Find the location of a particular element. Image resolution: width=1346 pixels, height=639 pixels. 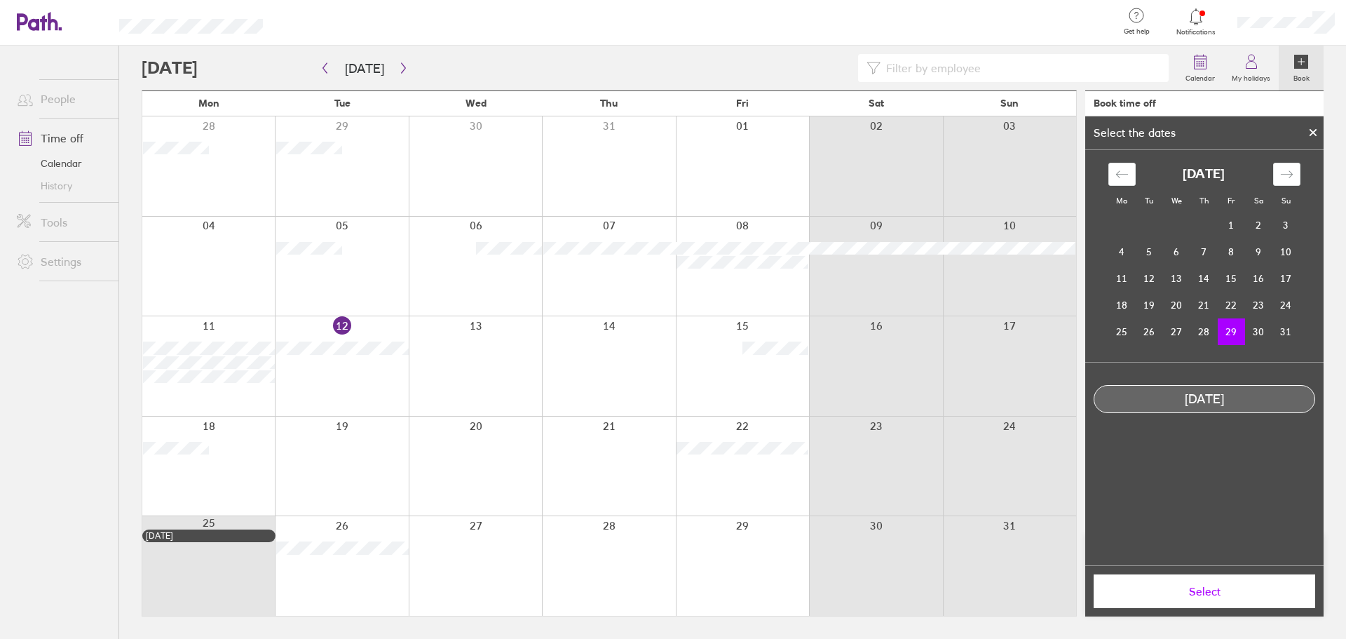

td: Wednesday, August 6, 2025 is located at coordinates (1177, 252).